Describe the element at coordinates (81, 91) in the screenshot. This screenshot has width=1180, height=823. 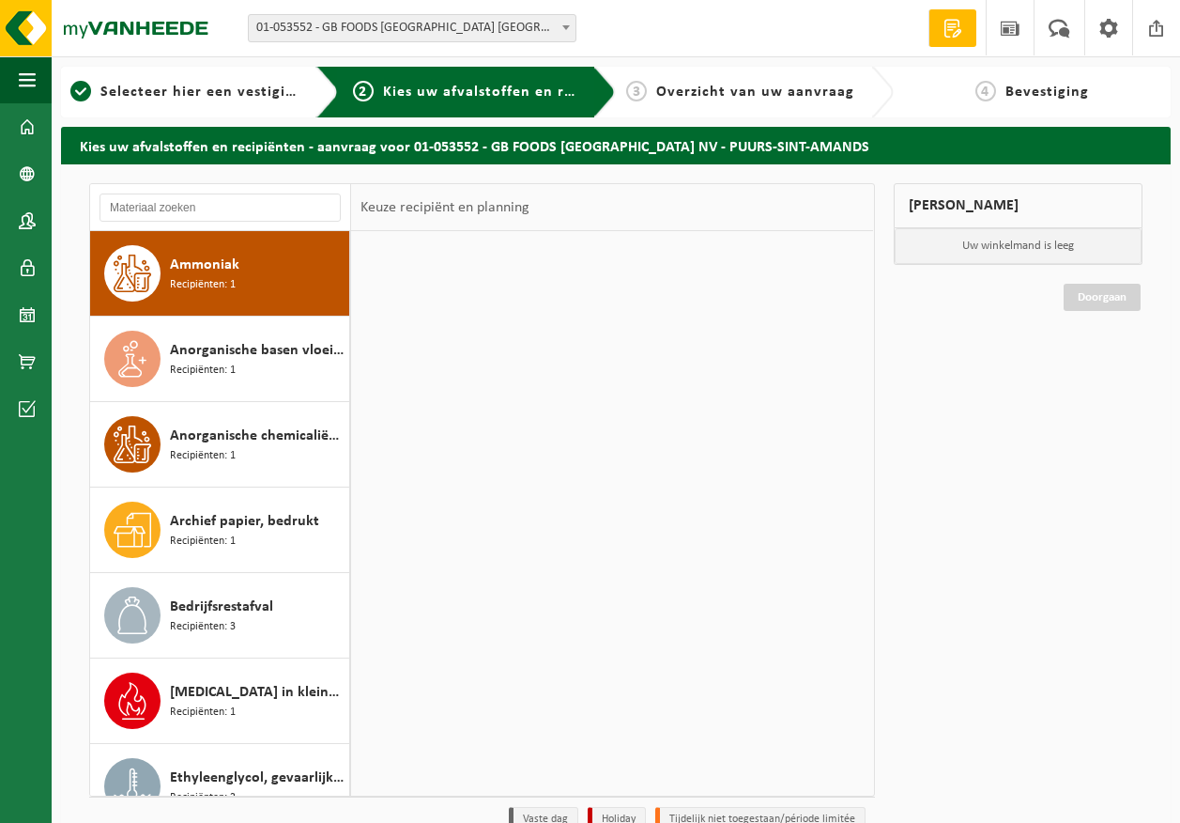
I see `span: 1` at that location.